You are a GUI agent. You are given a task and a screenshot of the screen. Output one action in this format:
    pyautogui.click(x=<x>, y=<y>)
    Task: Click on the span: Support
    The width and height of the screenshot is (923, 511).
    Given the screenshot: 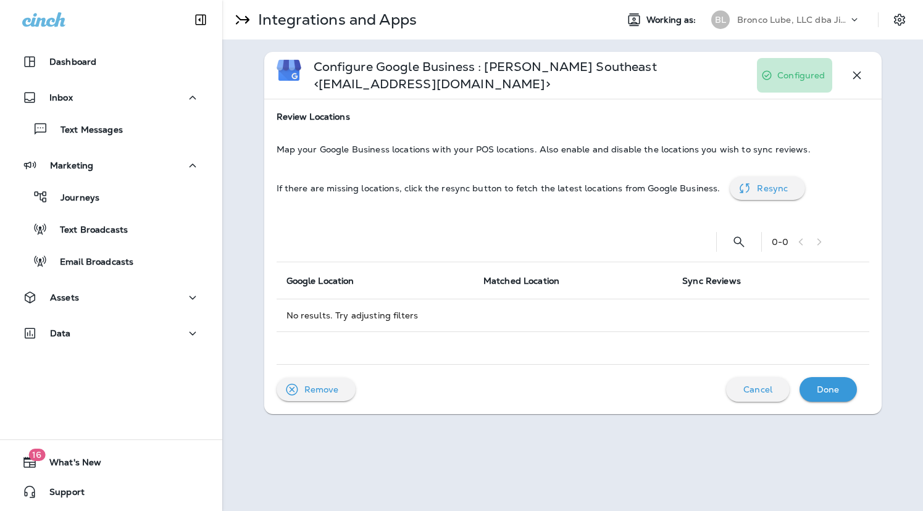 What is the action you would take?
    pyautogui.click(x=61, y=495)
    